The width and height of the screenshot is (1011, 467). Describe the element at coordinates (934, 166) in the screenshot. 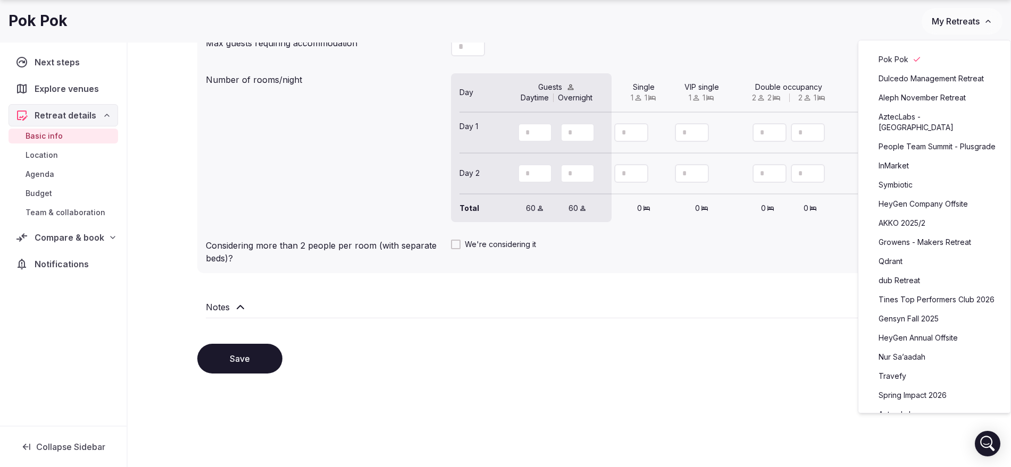

I see `a: InMarket` at that location.